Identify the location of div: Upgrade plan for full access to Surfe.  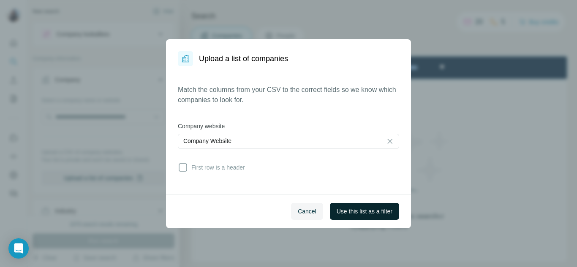
(187, 11).